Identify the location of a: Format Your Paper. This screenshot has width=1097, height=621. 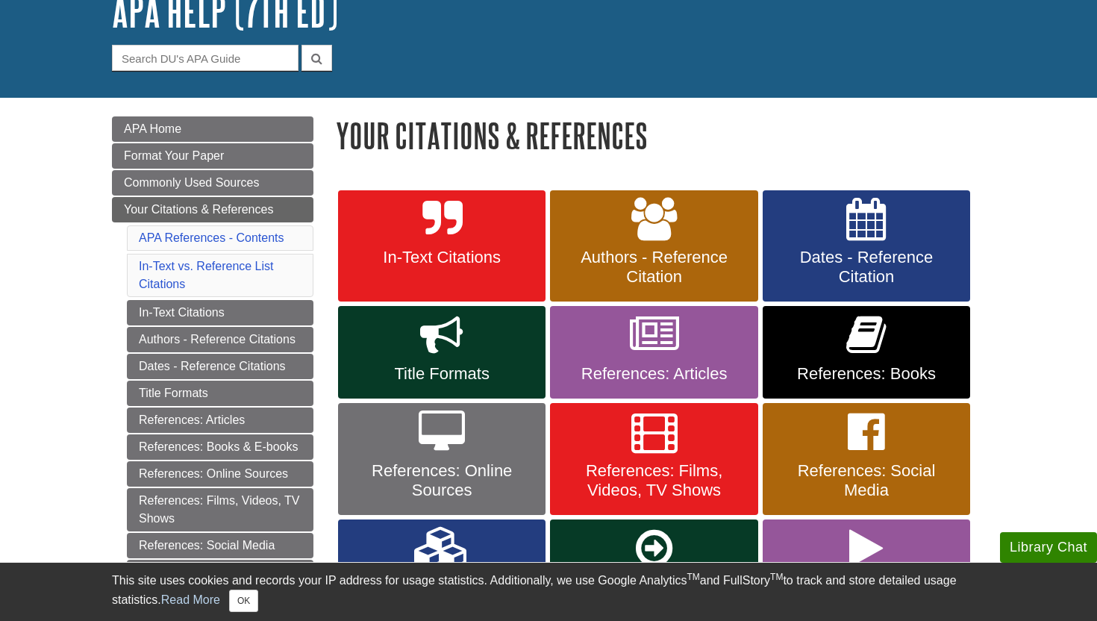
(213, 156).